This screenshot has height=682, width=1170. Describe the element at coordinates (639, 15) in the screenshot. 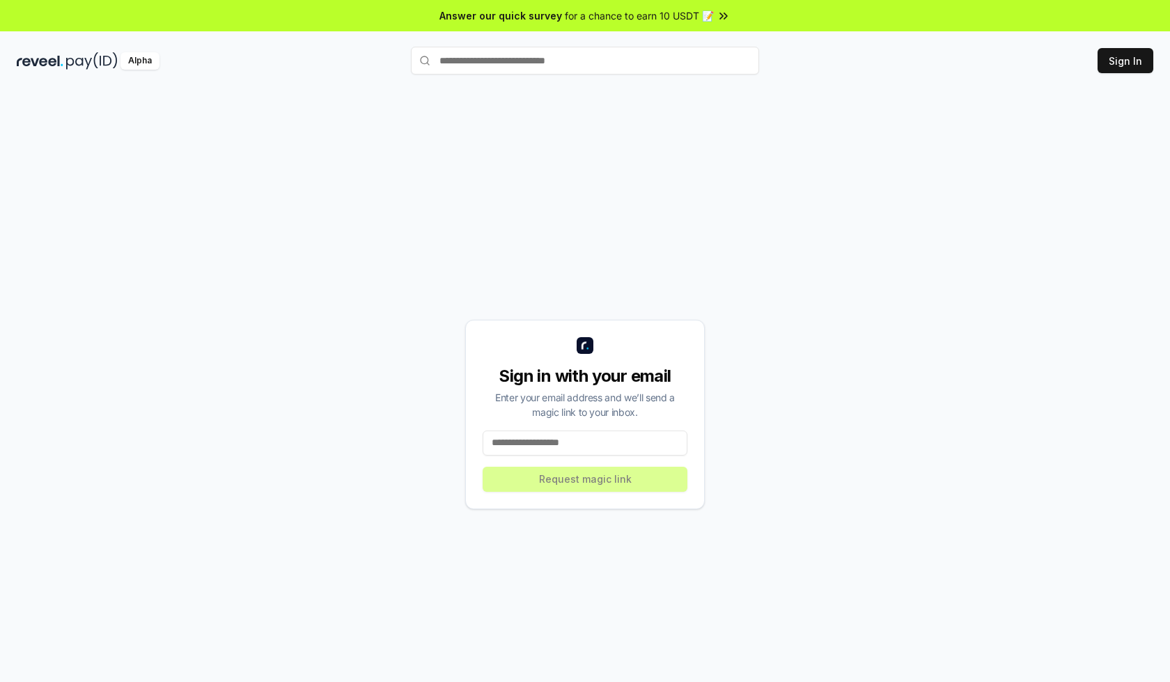

I see `span: for a chance to earn 10 USDT 📝` at that location.